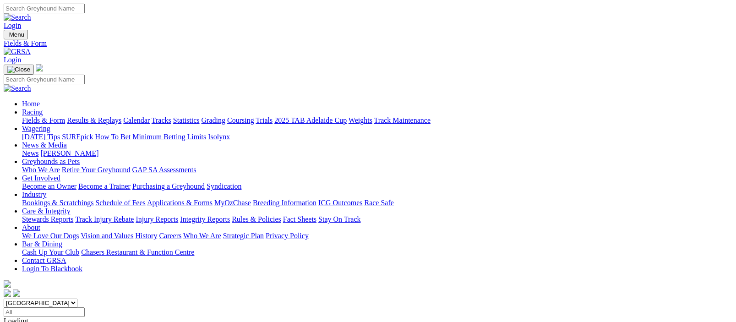 This screenshot has width=736, height=322. What do you see at coordinates (377, 236) in the screenshot?
I see `div: About` at bounding box center [377, 236].